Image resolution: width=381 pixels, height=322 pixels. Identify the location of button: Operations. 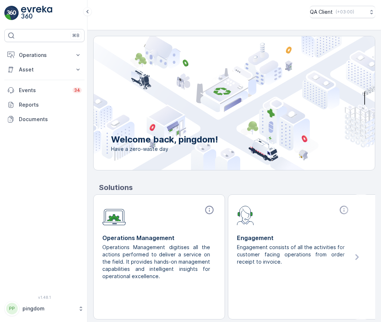
(44, 55).